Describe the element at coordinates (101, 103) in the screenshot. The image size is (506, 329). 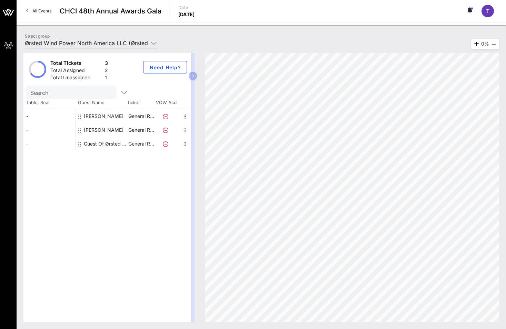
I see `span: Guest Name` at that location.